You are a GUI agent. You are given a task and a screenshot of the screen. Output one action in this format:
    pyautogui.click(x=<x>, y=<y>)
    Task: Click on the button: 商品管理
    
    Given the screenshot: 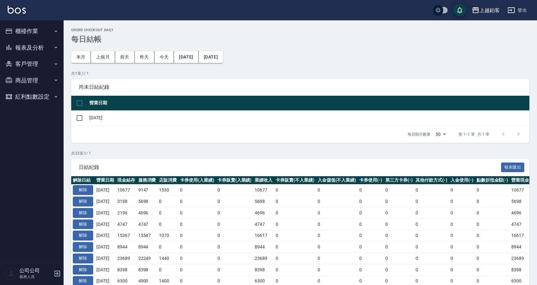 What is the action you would take?
    pyautogui.click(x=32, y=80)
    